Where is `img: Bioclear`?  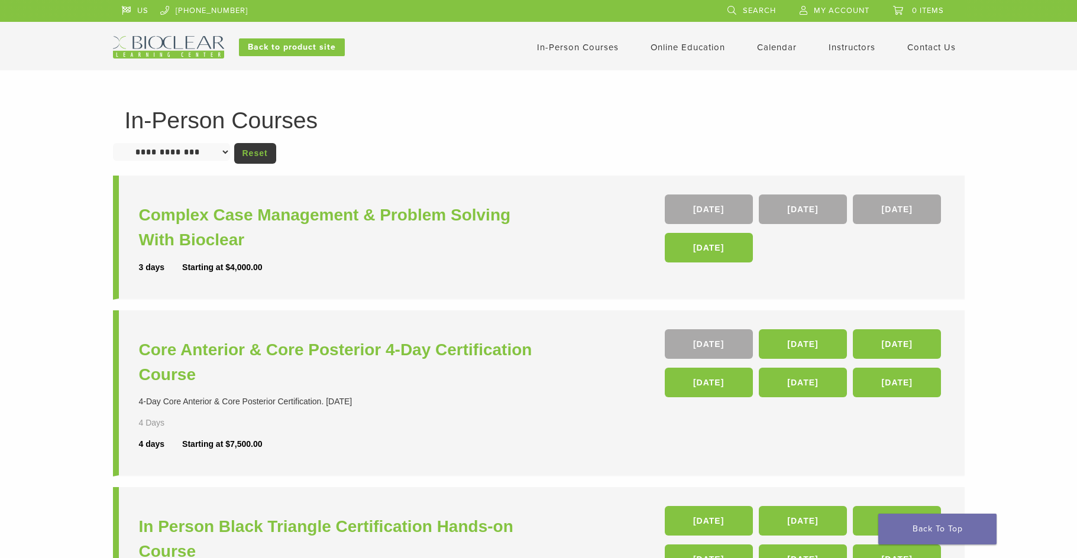 img: Bioclear is located at coordinates (169, 47).